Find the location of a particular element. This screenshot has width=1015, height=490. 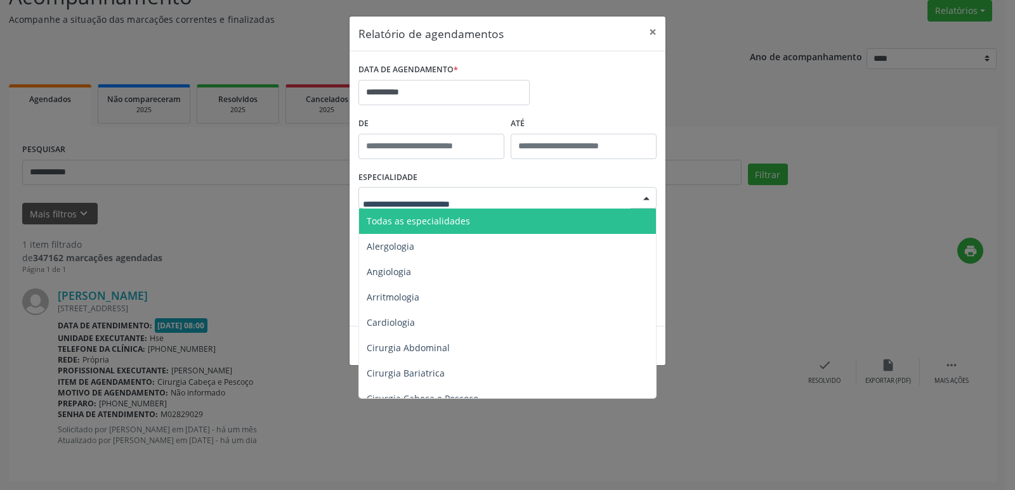

span: Cirurgia Cabeça e Pescoço is located at coordinates (423, 398).